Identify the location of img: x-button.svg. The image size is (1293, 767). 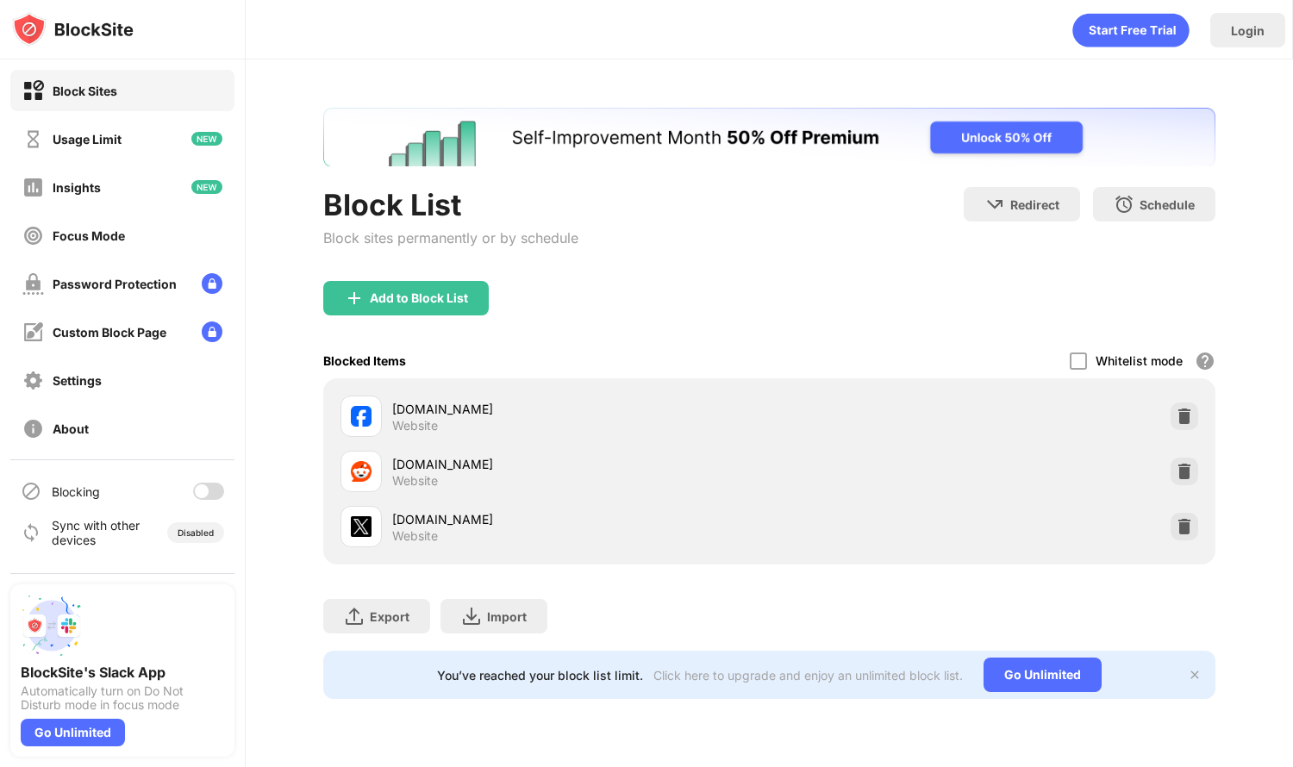
(1195, 675).